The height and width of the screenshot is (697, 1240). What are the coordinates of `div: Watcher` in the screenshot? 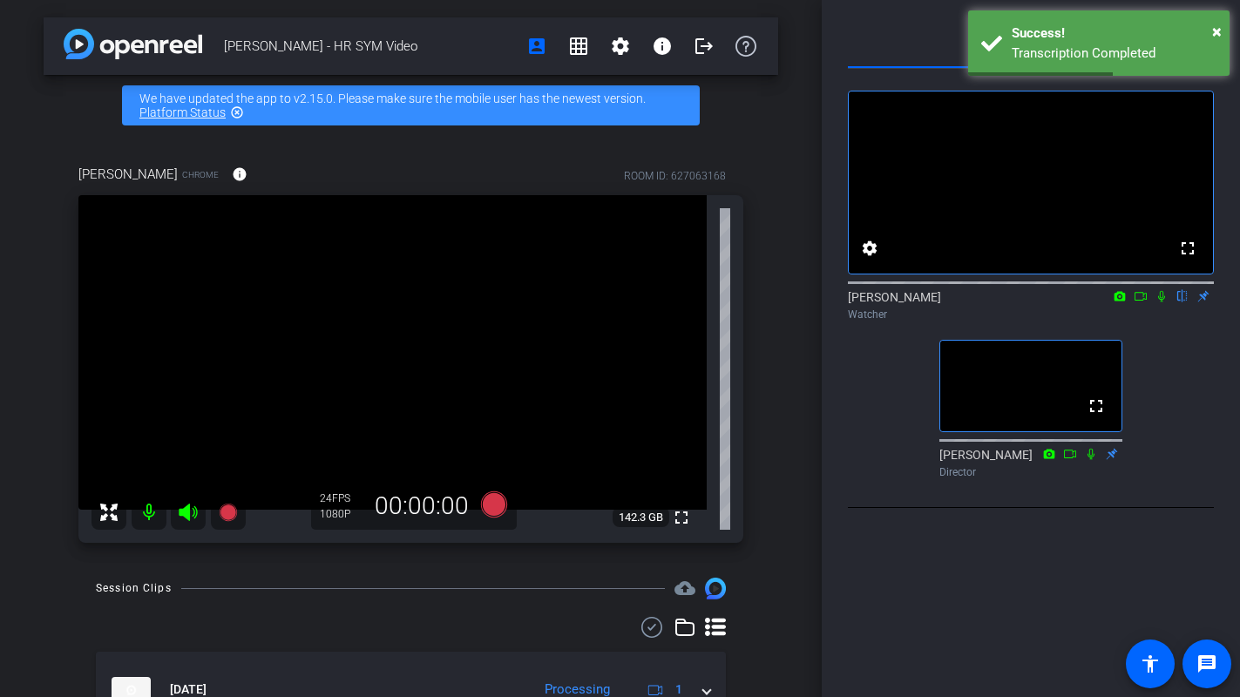 It's located at (1031, 314).